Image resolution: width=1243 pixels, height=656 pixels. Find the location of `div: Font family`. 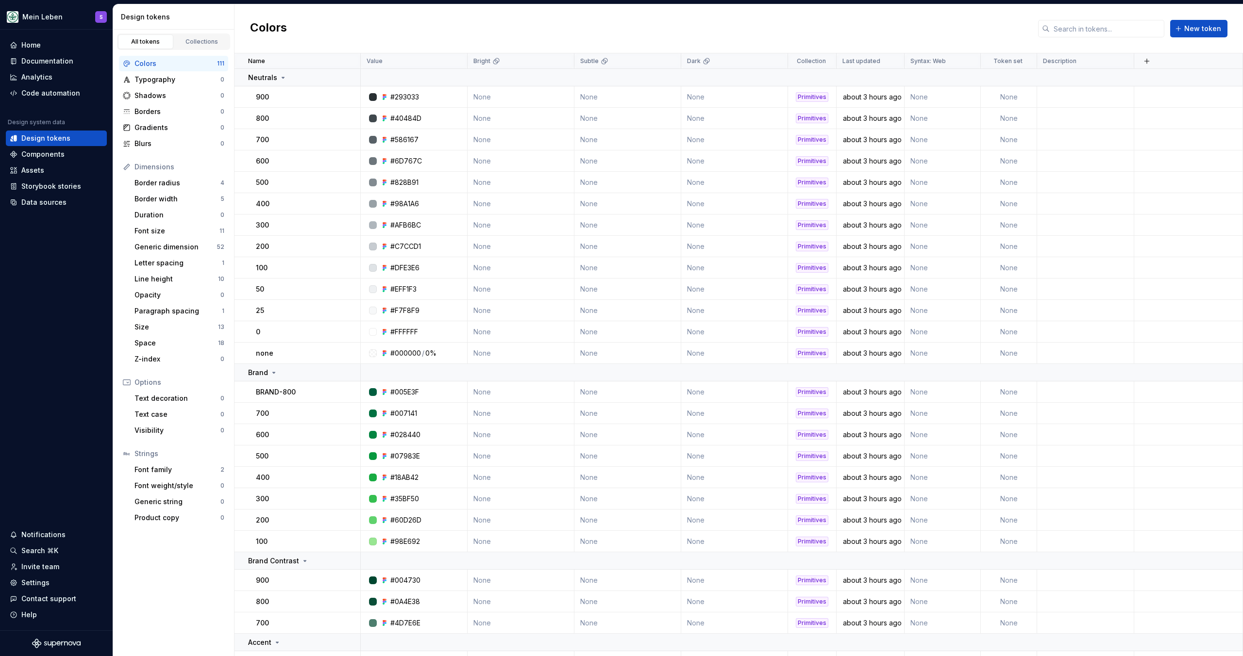

div: Font family is located at coordinates (177, 470).